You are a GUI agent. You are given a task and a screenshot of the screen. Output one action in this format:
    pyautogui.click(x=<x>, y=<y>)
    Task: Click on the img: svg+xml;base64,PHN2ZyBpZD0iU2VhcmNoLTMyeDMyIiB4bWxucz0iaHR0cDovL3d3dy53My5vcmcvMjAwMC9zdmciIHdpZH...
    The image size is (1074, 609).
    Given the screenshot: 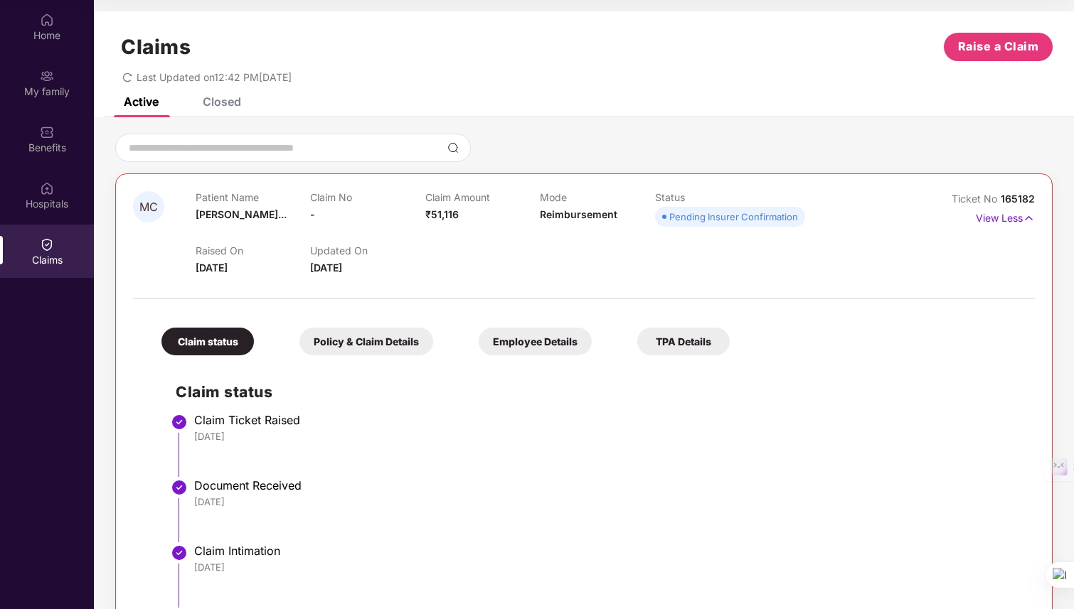 What is the action you would take?
    pyautogui.click(x=453, y=148)
    